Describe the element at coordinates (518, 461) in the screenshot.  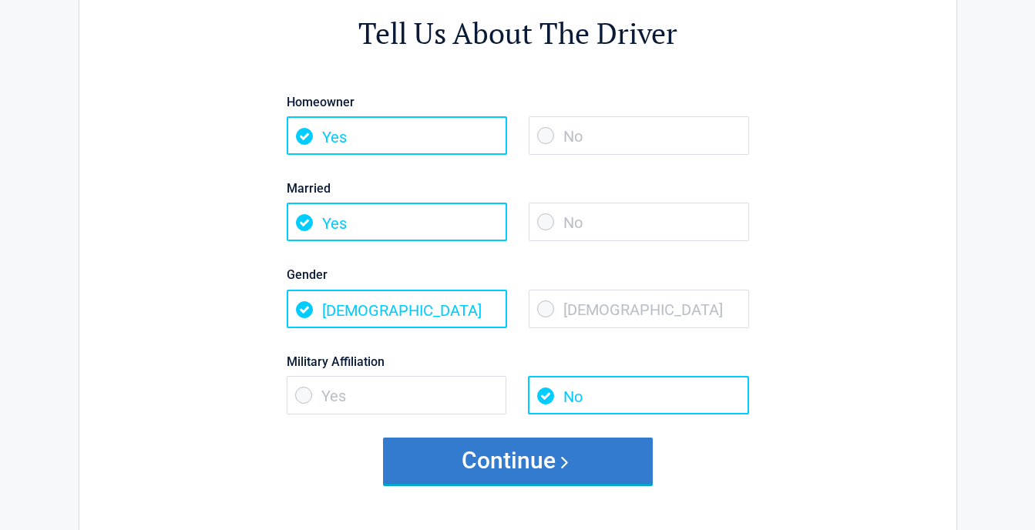
I see `button: Continue` at that location.